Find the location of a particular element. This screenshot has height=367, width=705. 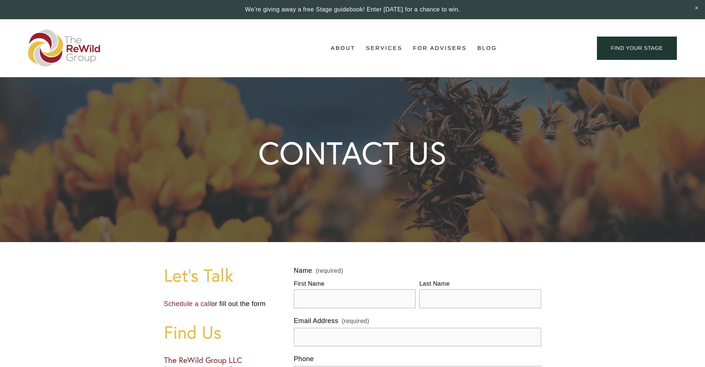

a: find your stage is located at coordinates (636, 48).